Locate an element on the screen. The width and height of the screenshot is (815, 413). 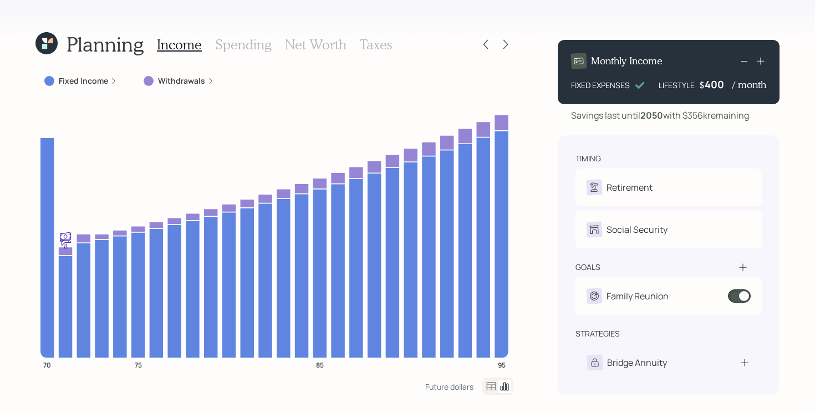
div: Family Reunion is located at coordinates (638, 296).